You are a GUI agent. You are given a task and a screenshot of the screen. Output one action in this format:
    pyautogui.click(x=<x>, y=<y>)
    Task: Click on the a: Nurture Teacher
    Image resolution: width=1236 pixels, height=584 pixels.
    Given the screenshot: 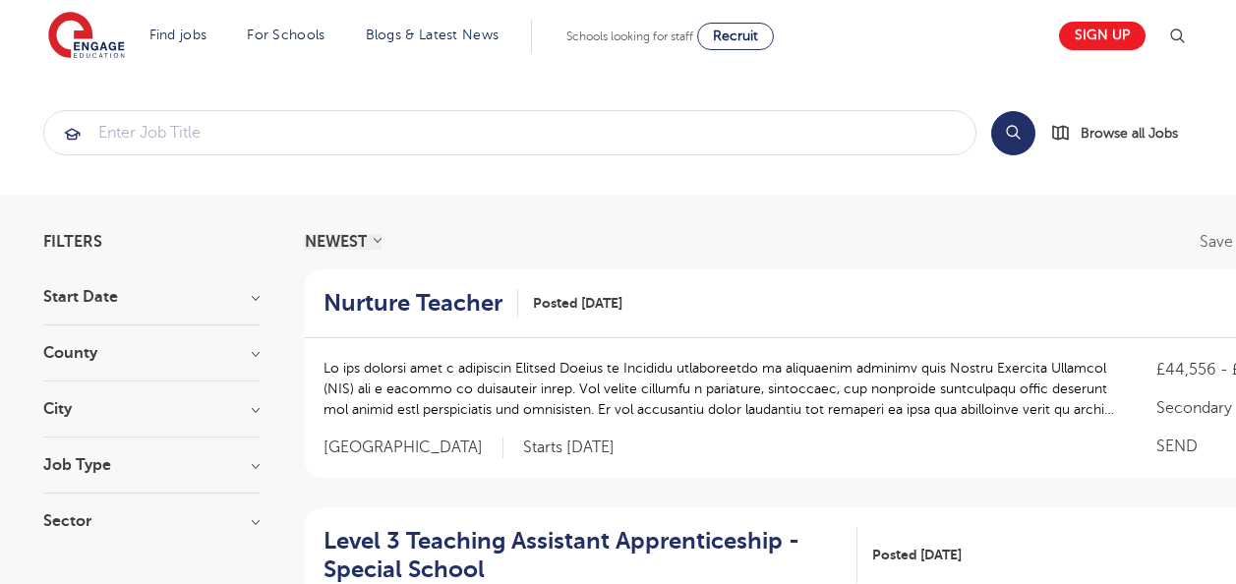 What is the action you would take?
    pyautogui.click(x=421, y=303)
    